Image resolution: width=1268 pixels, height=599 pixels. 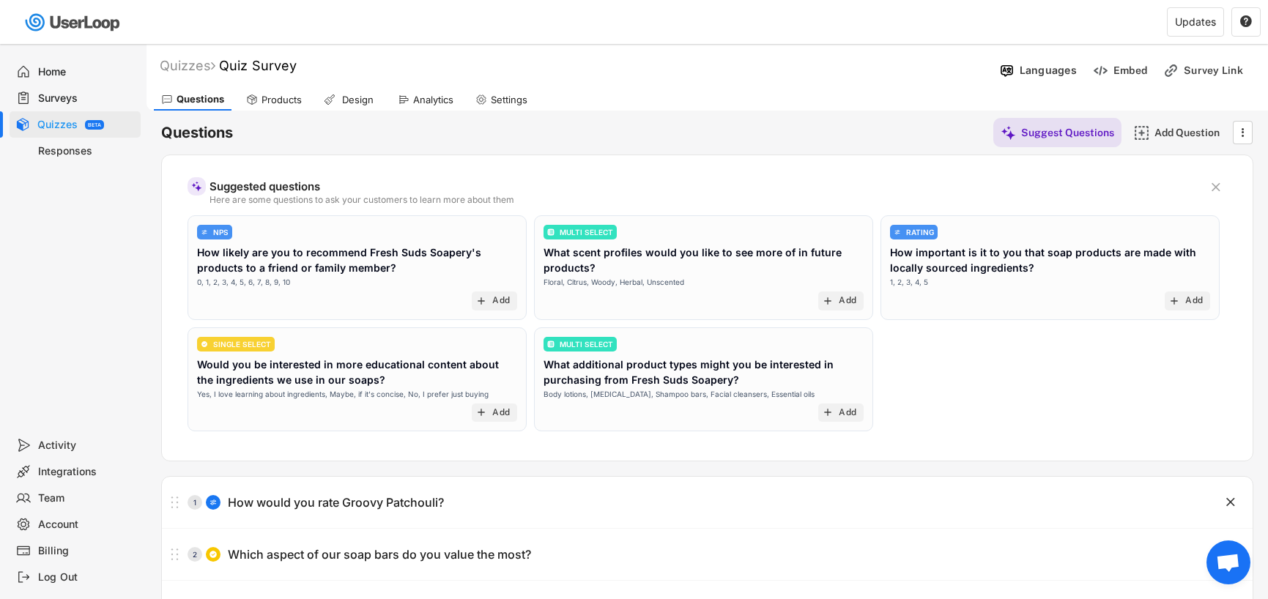 What do you see at coordinates (1196, 22) in the screenshot?
I see `div: Updates` at bounding box center [1196, 22].